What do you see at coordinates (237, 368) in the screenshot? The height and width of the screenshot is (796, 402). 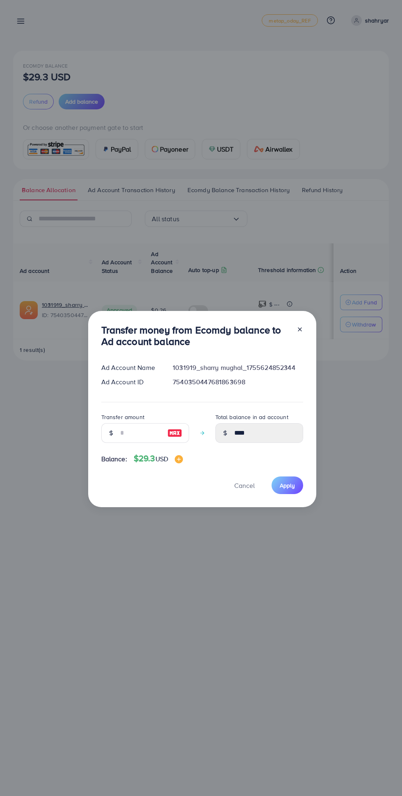 I see `div: 1031919_sharry mughal_1755624852344` at bounding box center [237, 368].